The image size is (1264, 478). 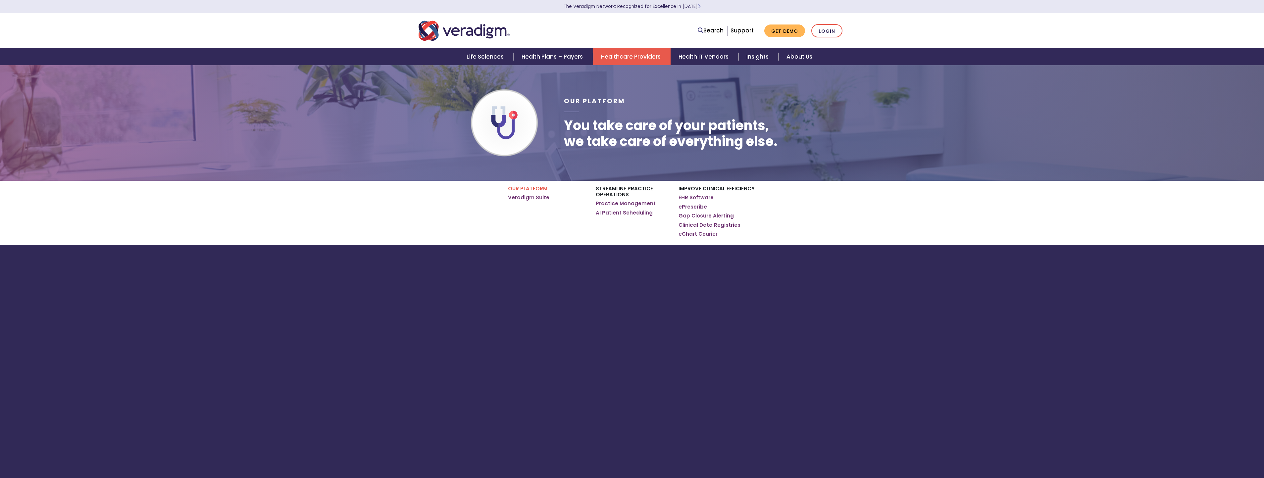 What do you see at coordinates (799, 57) in the screenshot?
I see `a: About Us` at bounding box center [799, 57].